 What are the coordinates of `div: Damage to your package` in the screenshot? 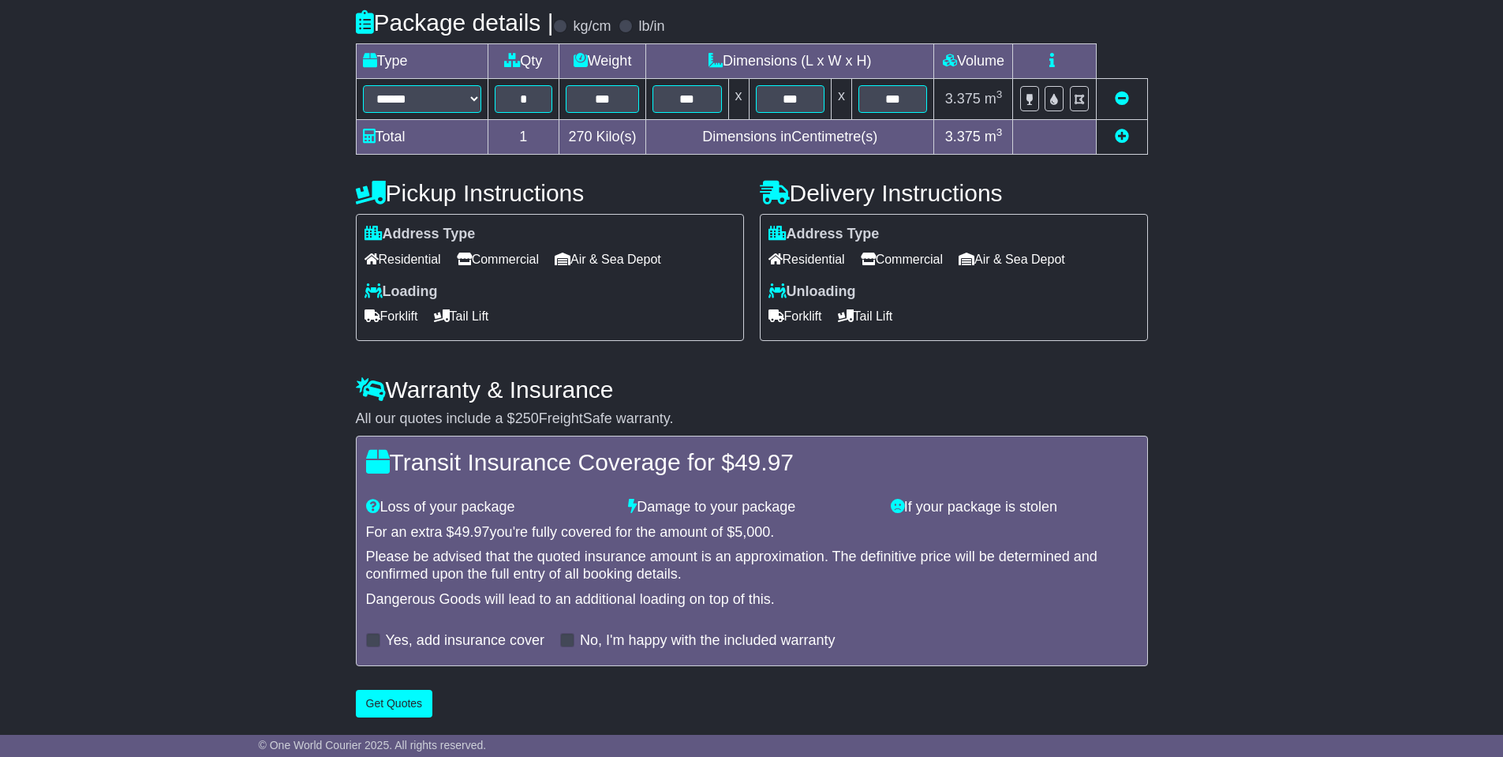 It's located at (751, 507).